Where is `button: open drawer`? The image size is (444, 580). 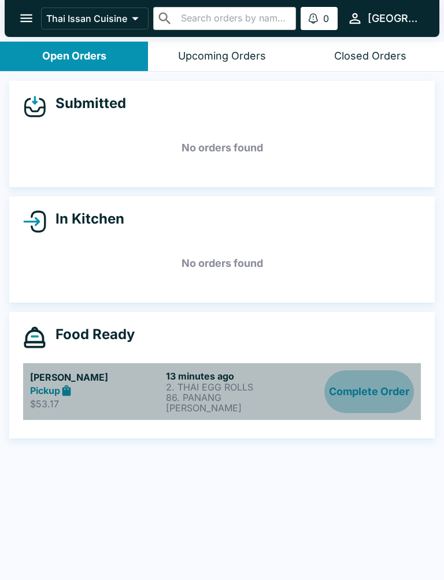 button: open drawer is located at coordinates (26, 18).